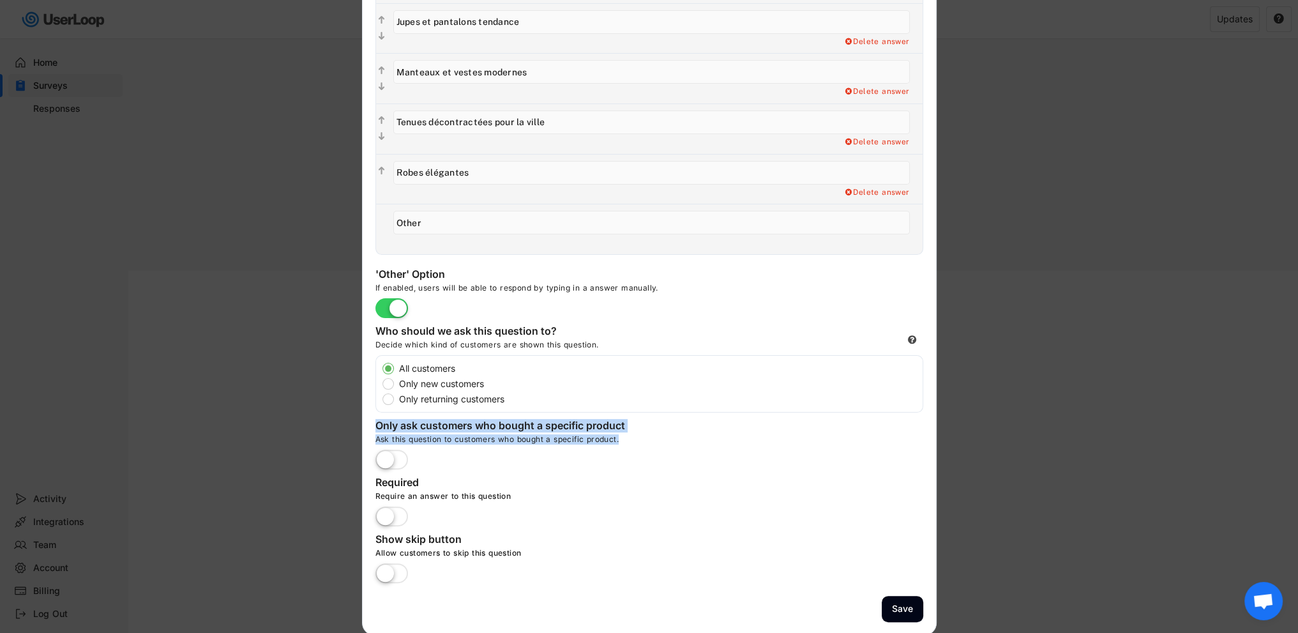 The image size is (1298, 633). I want to click on label: Only returning customers, so click(659, 399).